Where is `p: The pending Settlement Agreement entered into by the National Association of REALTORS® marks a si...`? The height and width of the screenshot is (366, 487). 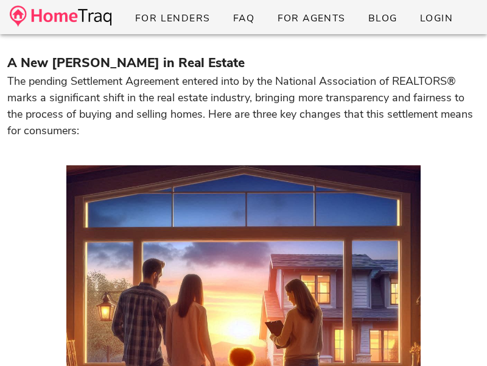
p: The pending Settlement Agreement entered into by the National Association of REALTORS® marks a si... is located at coordinates (244, 114).